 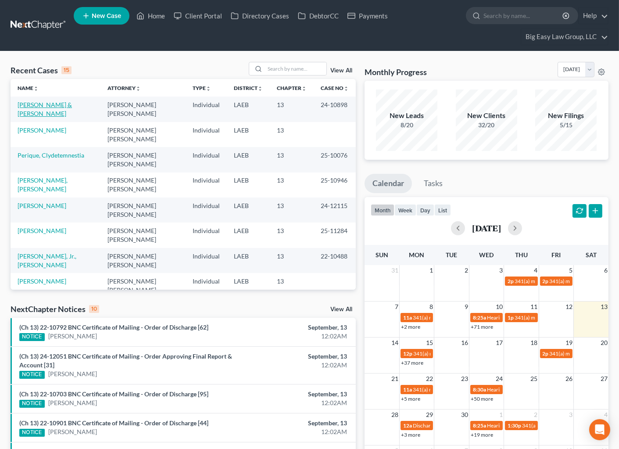 I want to click on input: Search by name..., so click(x=523, y=15).